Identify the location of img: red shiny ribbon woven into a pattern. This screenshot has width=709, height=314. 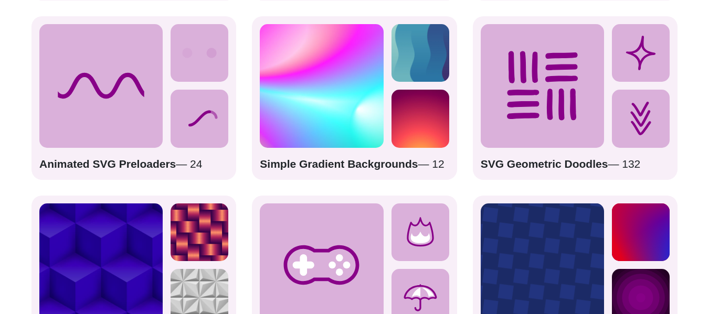
(199, 233).